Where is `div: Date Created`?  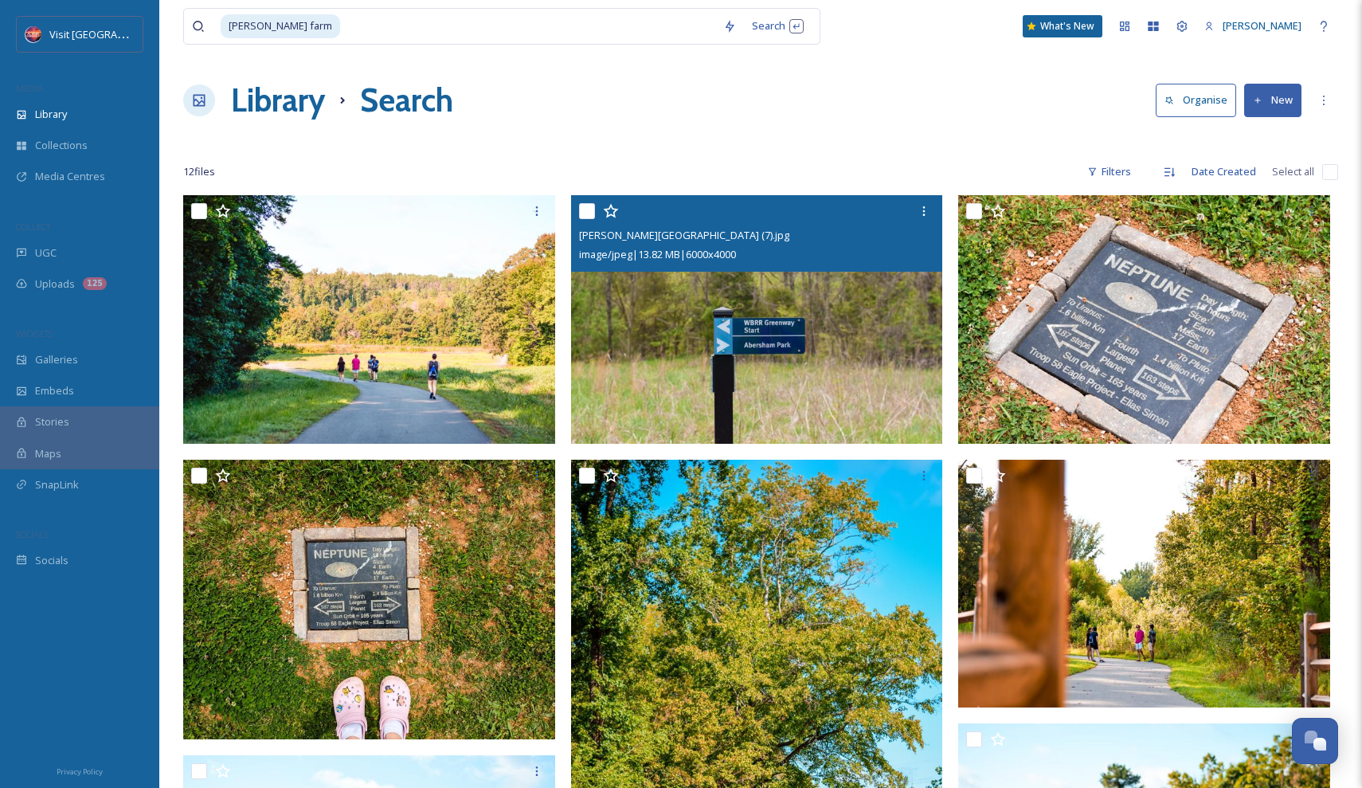 div: Date Created is located at coordinates (1223, 171).